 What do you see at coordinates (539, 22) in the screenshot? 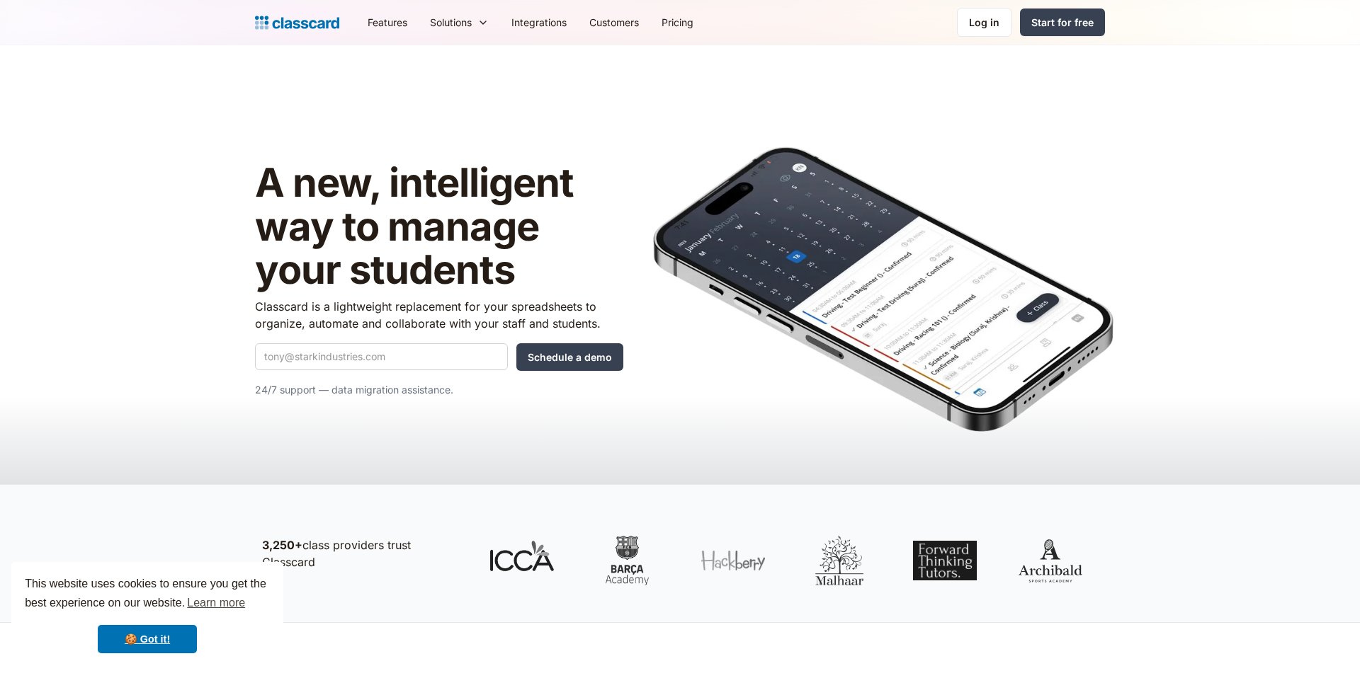
I see `a: Integrations` at bounding box center [539, 22].